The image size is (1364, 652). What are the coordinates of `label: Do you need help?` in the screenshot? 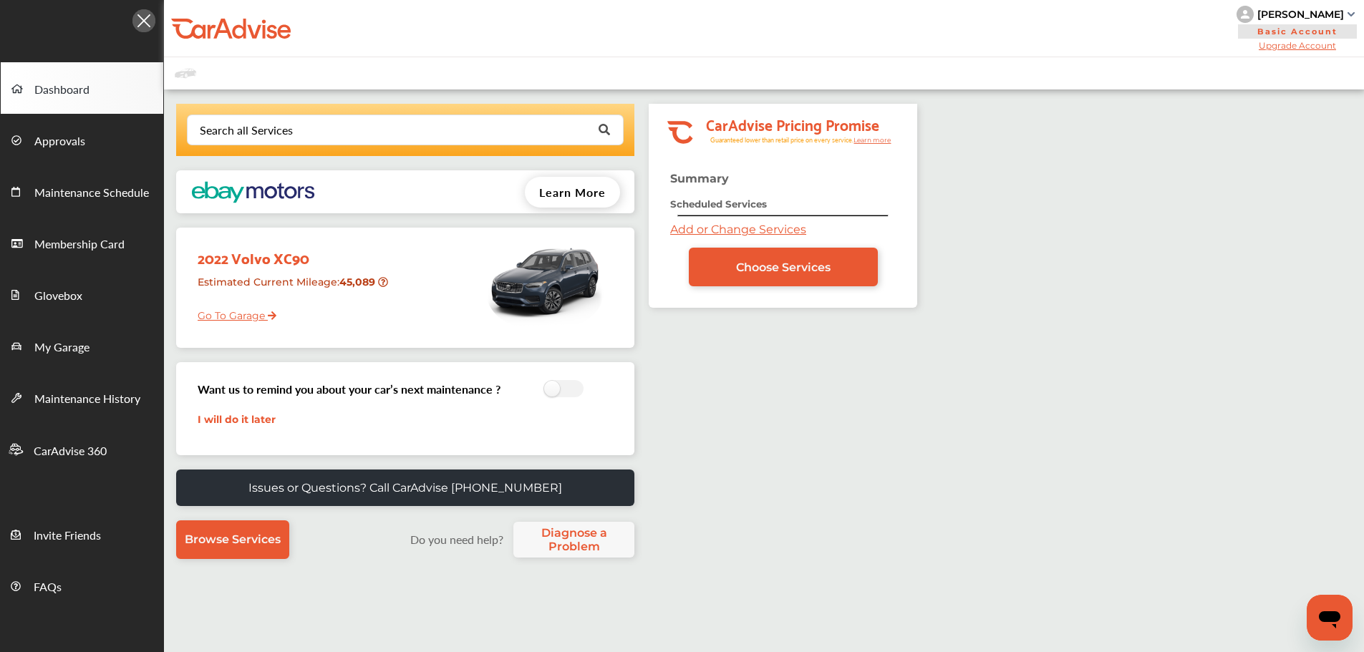 It's located at (456, 539).